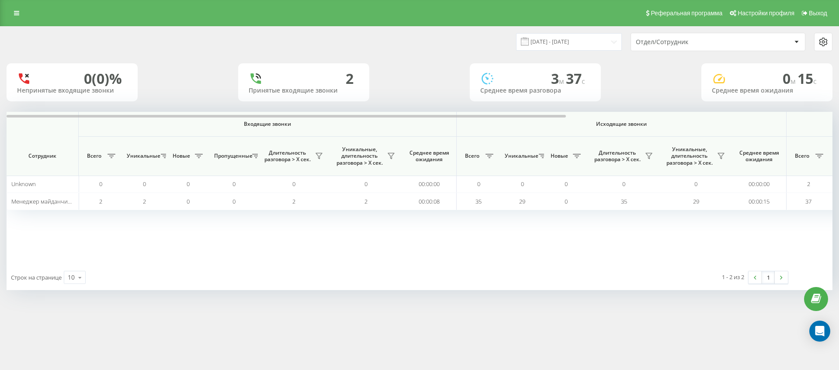 The image size is (839, 370). What do you see at coordinates (350, 79) in the screenshot?
I see `div: 2` at bounding box center [350, 79].